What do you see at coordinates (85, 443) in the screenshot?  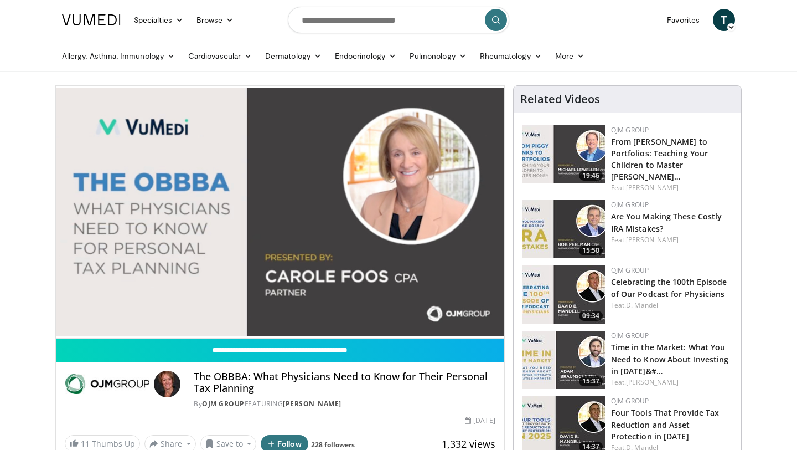 I see `span: 11` at bounding box center [85, 443].